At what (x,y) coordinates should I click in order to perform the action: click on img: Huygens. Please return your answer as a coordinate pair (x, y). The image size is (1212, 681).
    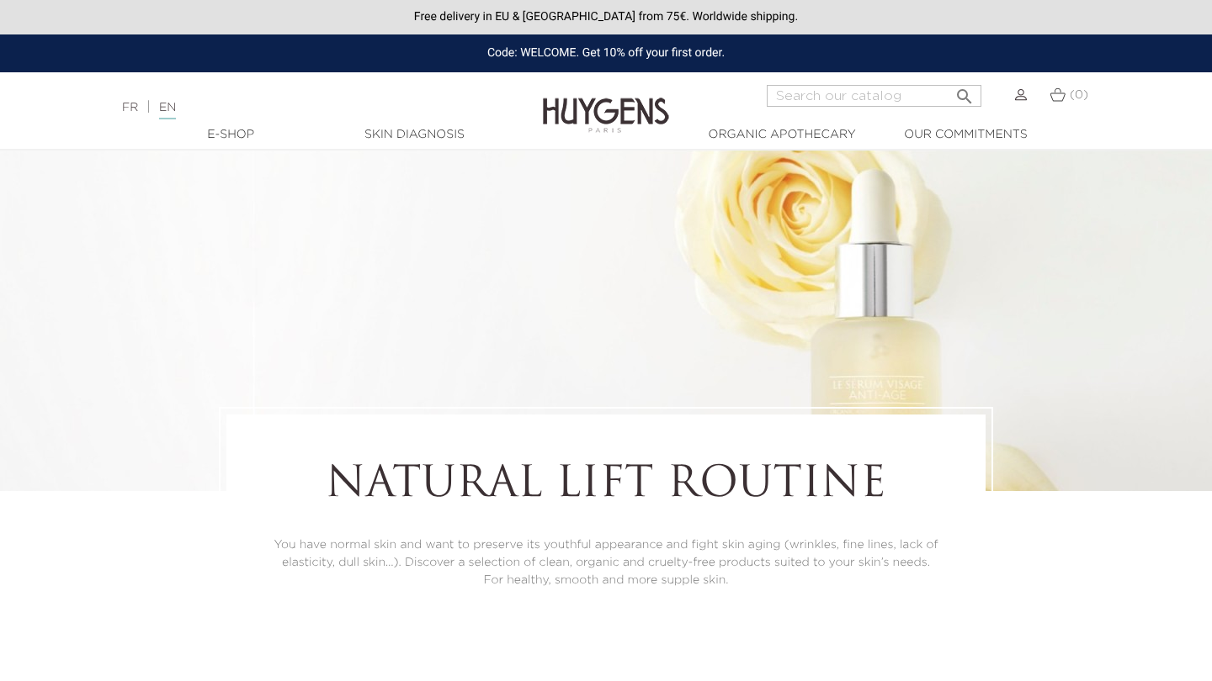
    Looking at the image, I should click on (606, 103).